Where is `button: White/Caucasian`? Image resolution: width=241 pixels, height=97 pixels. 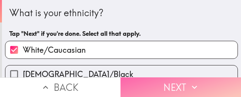 button: White/Caucasian is located at coordinates (121, 50).